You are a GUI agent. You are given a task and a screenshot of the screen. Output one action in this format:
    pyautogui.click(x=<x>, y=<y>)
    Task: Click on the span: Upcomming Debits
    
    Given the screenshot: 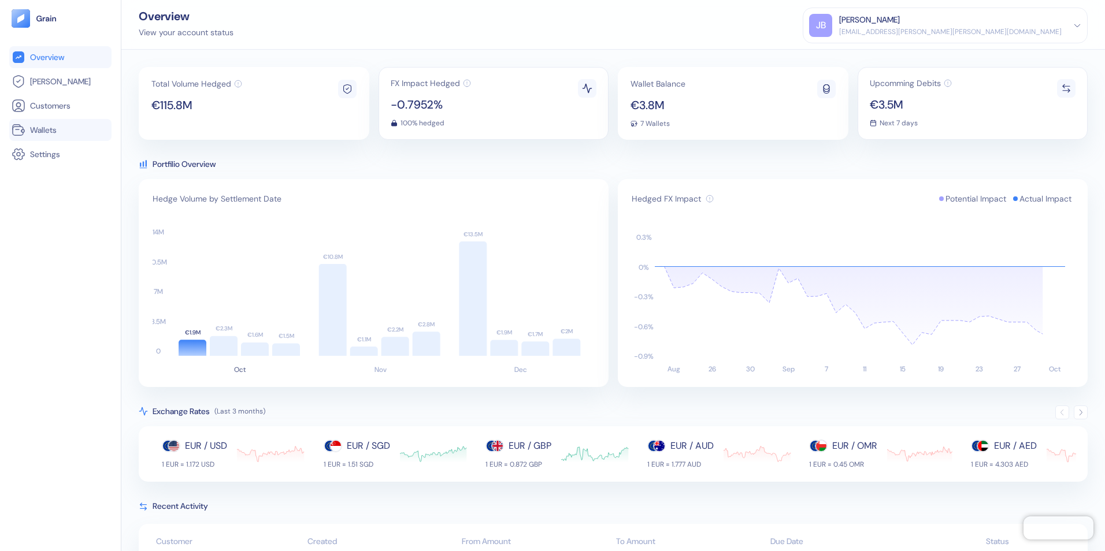 What is the action you would take?
    pyautogui.click(x=905, y=83)
    